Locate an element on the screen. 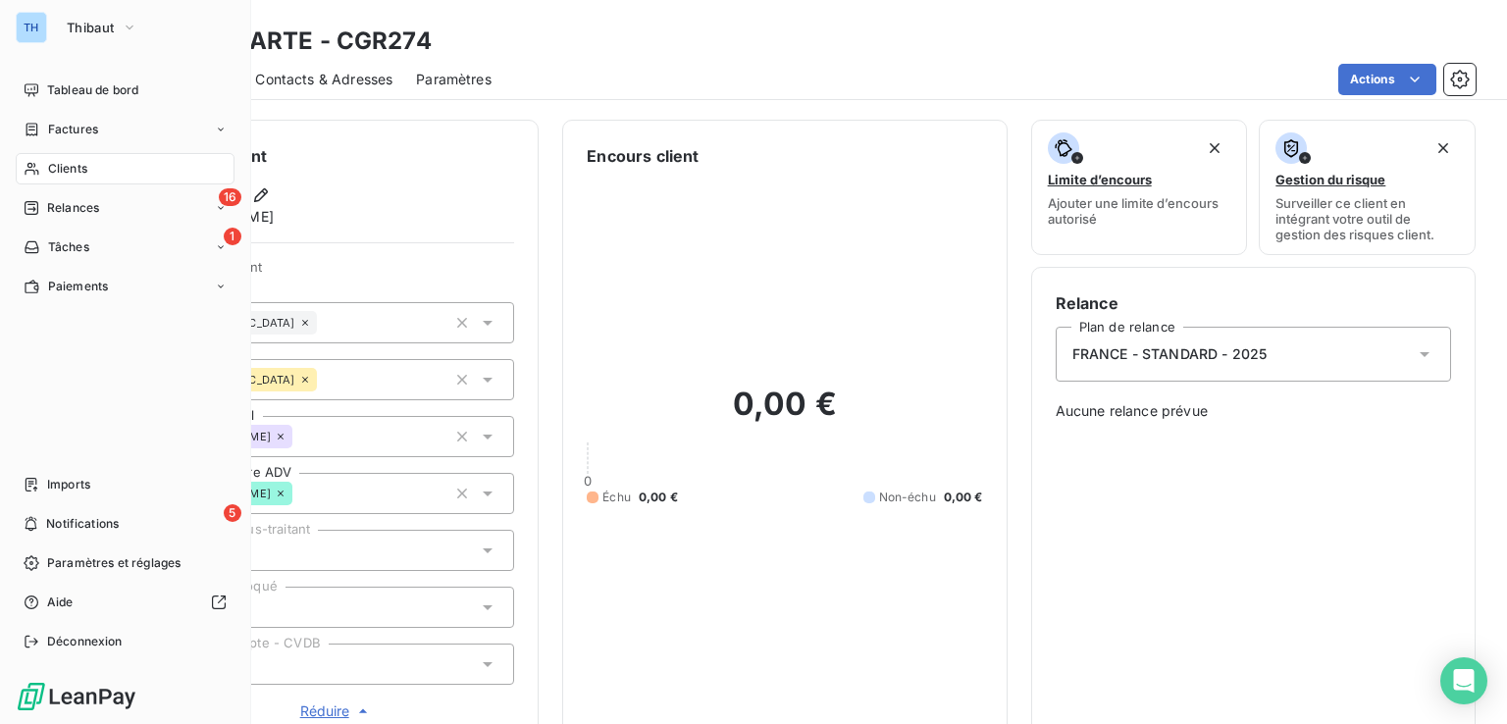  div: Open Intercom Messenger is located at coordinates (1464, 681).